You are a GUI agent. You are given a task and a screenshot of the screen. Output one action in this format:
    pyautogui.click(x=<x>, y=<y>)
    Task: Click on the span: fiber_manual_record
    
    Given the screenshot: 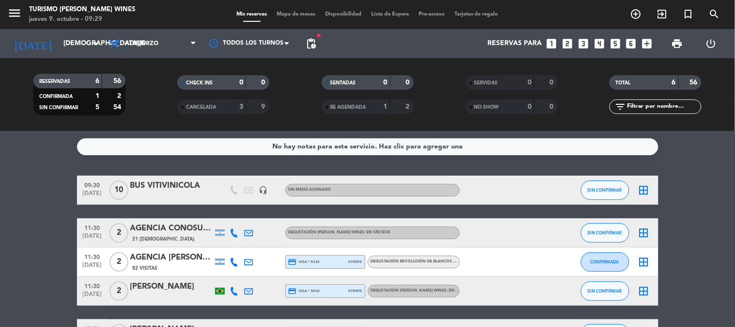 What is the action you would take?
    pyautogui.click(x=319, y=35)
    